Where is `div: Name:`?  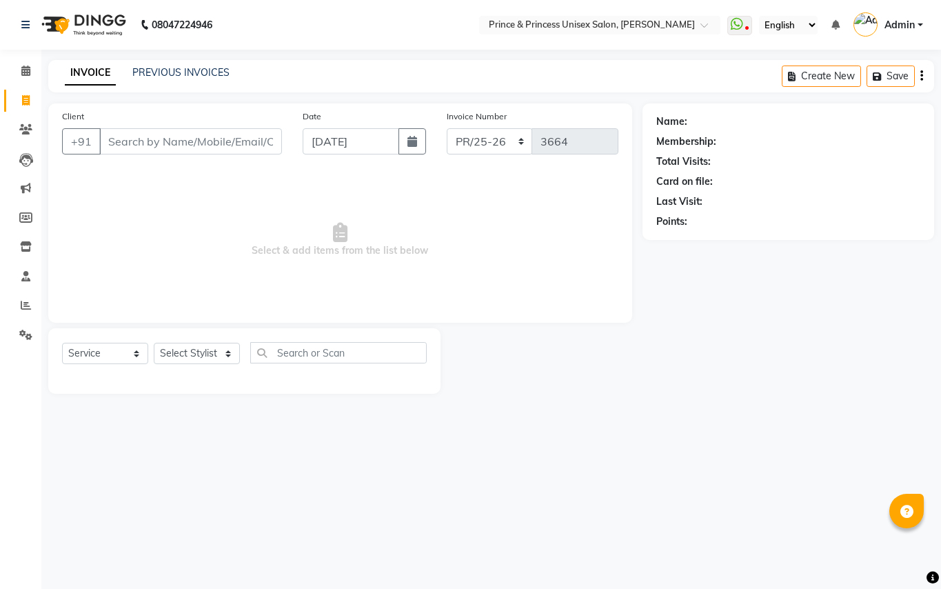 div: Name: is located at coordinates (671, 121).